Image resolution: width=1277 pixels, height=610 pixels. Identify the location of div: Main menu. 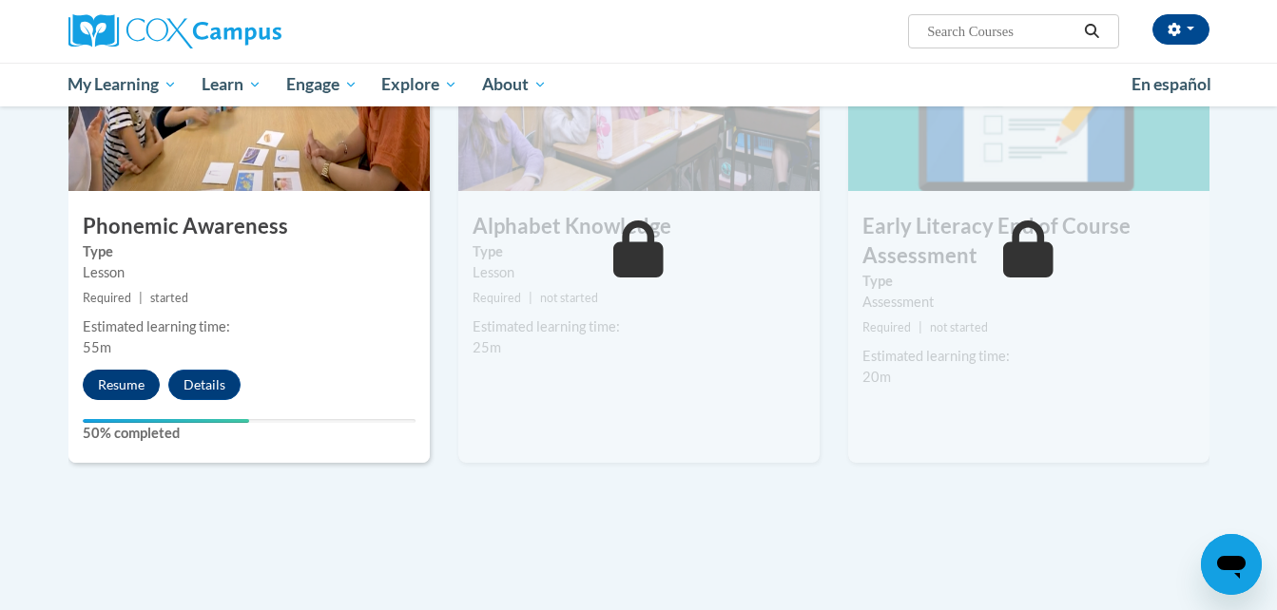
(639, 85).